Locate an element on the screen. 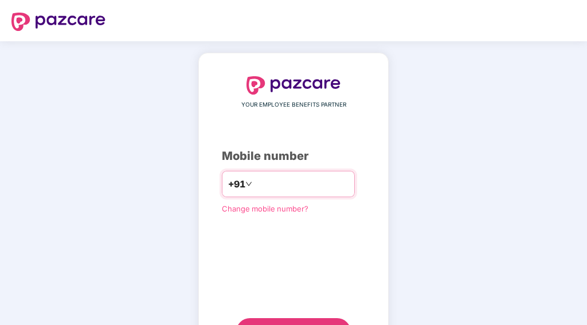  span: down is located at coordinates (249, 184).